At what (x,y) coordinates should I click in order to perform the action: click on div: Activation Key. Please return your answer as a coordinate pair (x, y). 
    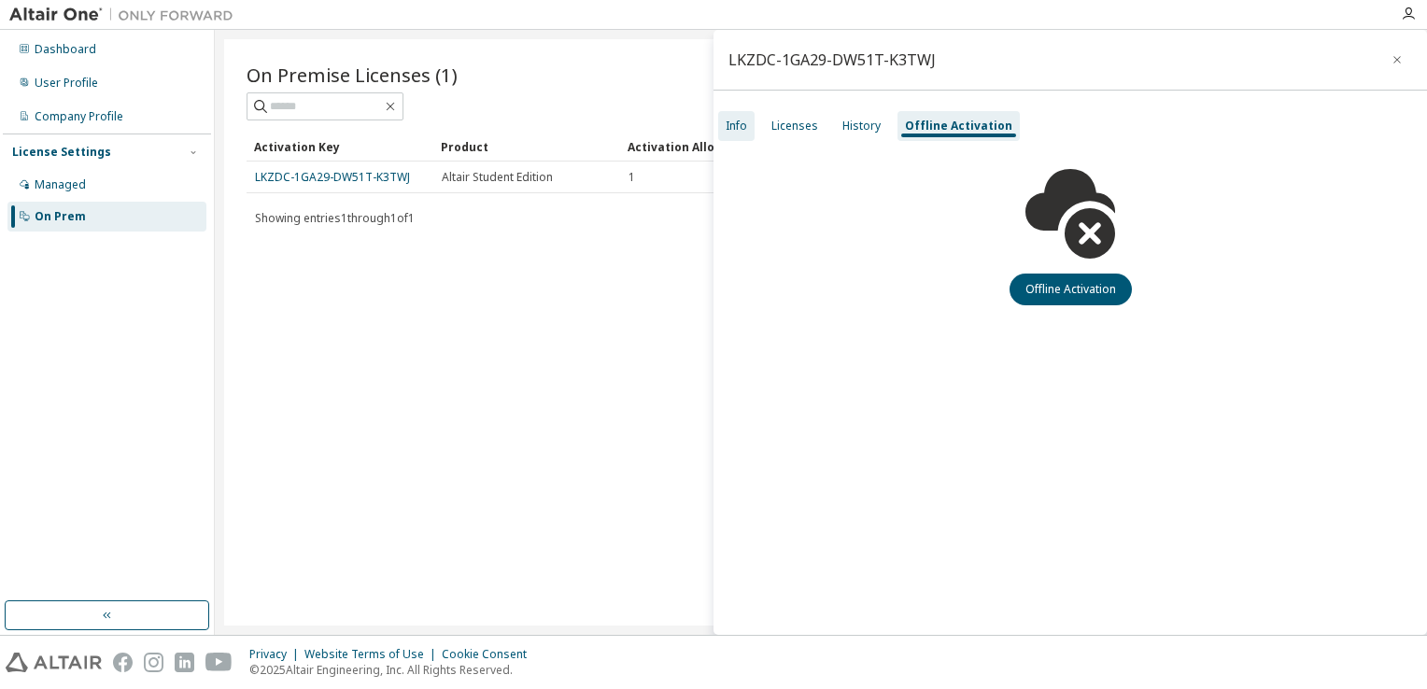
    Looking at the image, I should click on (340, 147).